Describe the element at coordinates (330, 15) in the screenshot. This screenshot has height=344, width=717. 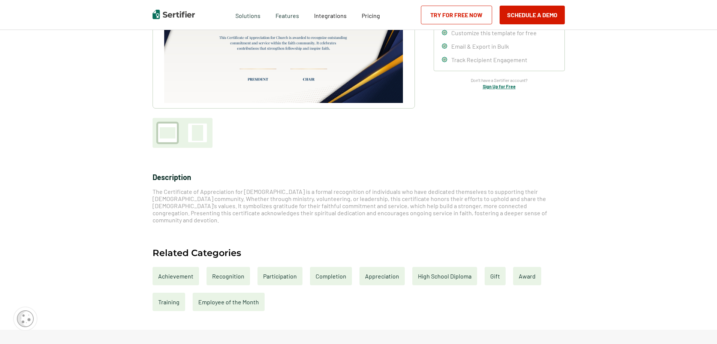
I see `span: Integrations` at that location.